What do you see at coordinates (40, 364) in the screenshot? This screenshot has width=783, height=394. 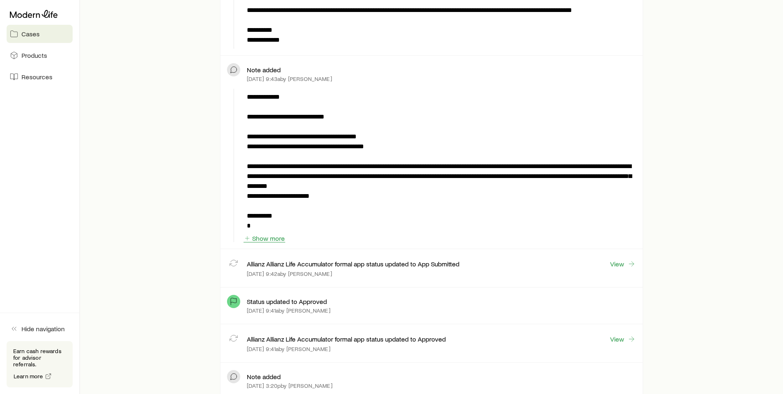 I see `div: Earn cash rewards for advisor referrals.Learn more` at bounding box center [40, 364].